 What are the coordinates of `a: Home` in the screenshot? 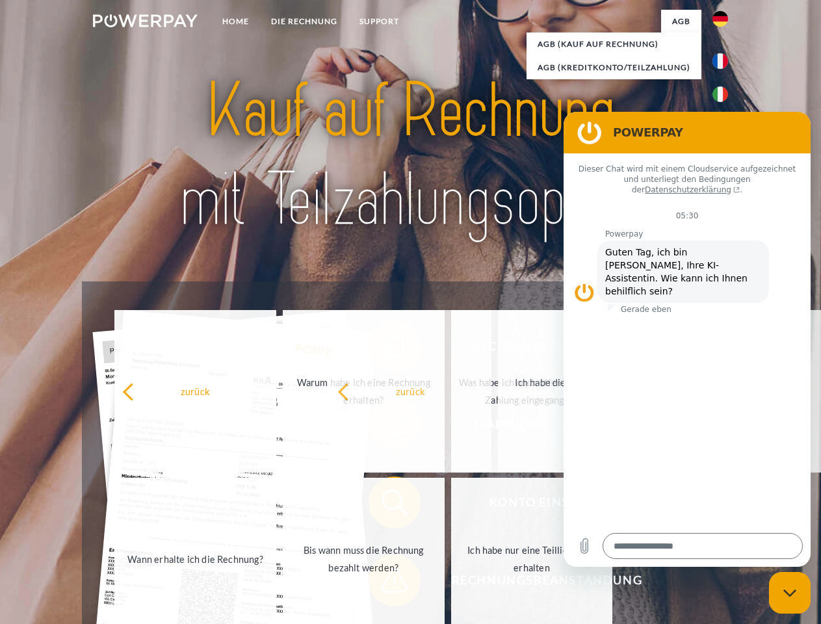 It's located at (235, 21).